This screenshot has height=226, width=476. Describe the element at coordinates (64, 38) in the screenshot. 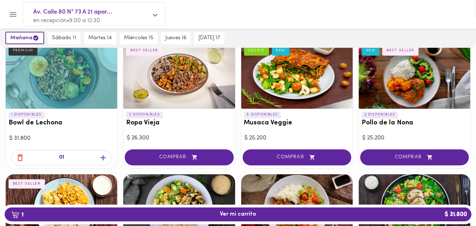

I see `button: sábado 11` at that location.